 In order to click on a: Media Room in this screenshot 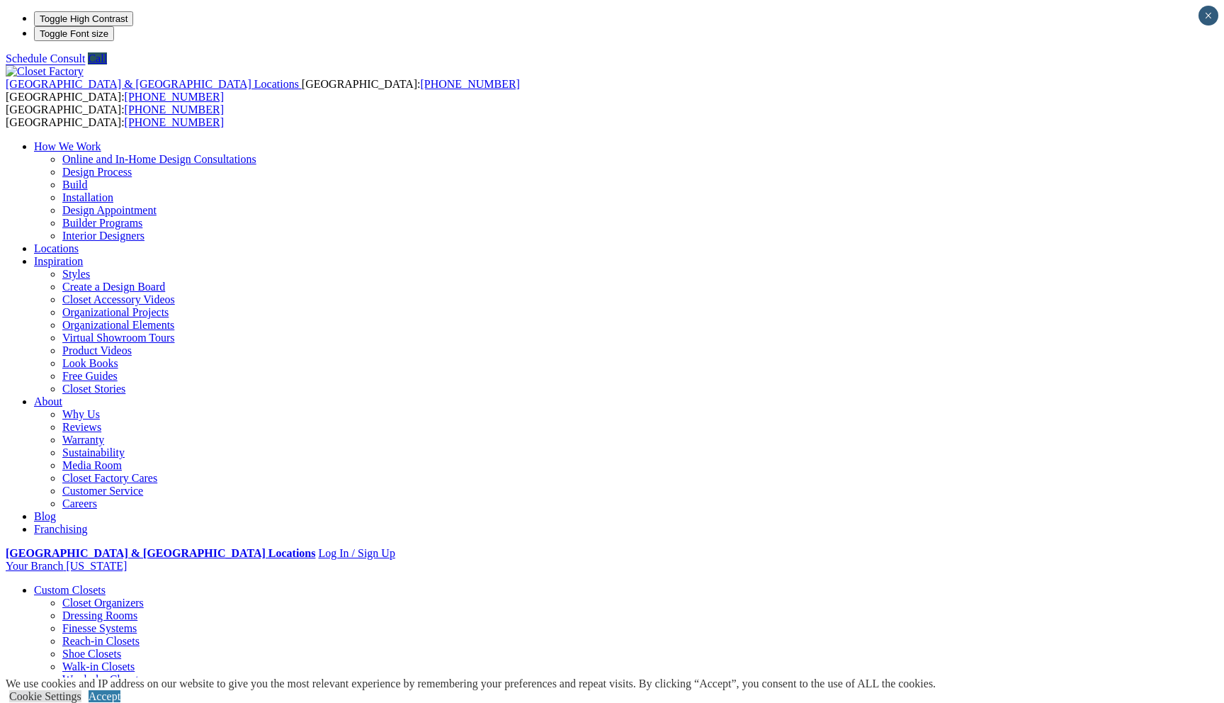, I will do `click(92, 465)`.